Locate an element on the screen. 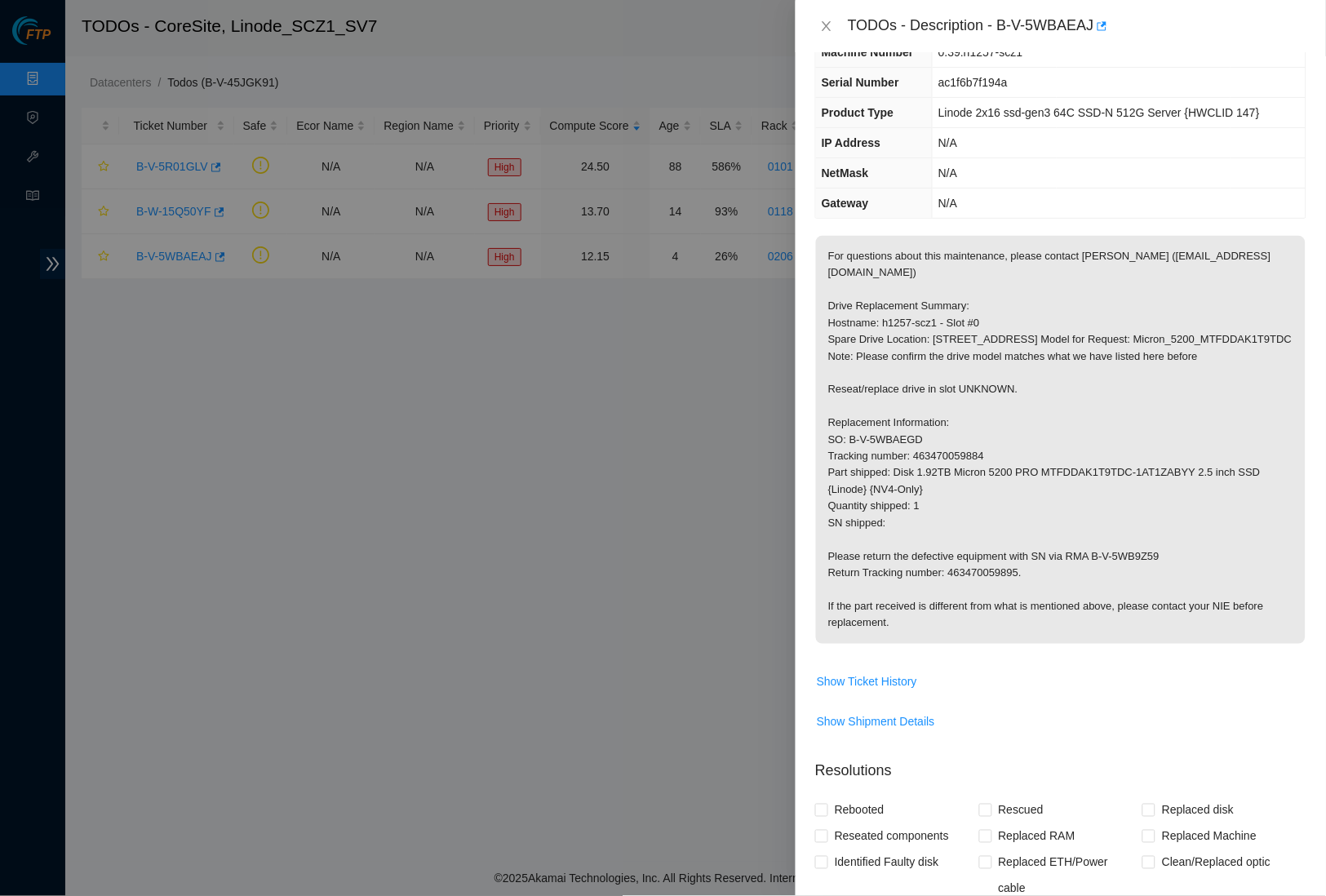 This screenshot has height=896, width=1326. span: Replaced RAM is located at coordinates (1037, 837).